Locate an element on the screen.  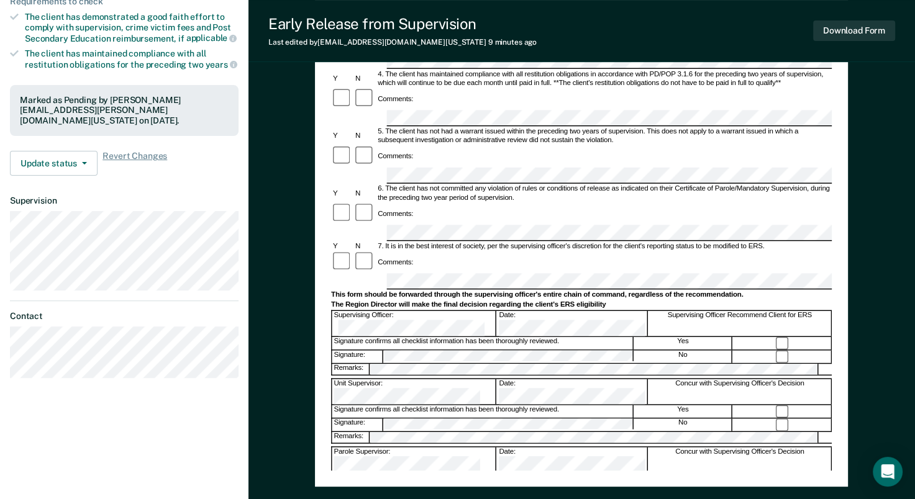
div: 6. The client has not committed any violation of rules or conditions of release as indicated on t... is located at coordinates (604, 194).